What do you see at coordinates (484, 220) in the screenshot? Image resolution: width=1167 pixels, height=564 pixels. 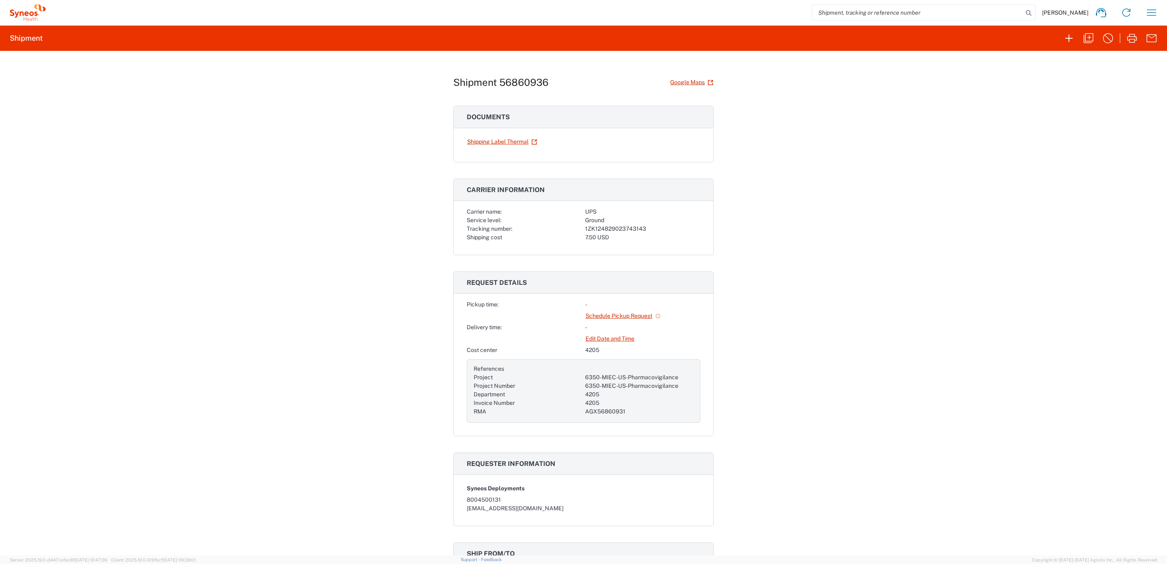 I see `span: Service level:` at bounding box center [484, 220].